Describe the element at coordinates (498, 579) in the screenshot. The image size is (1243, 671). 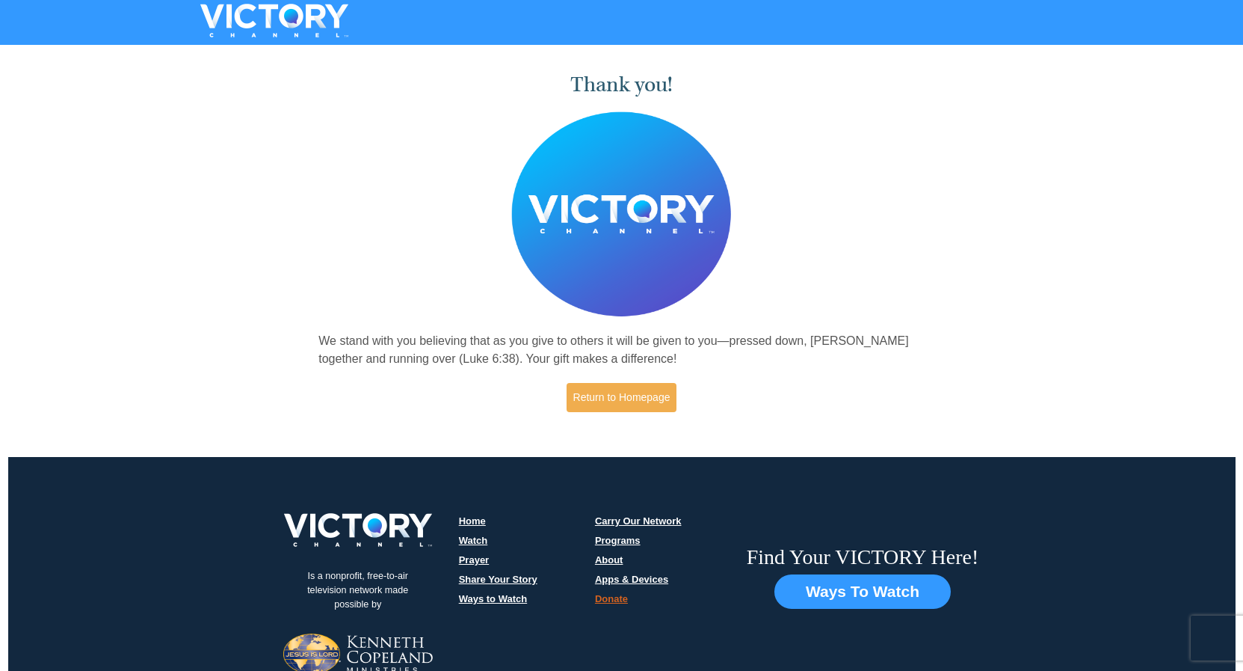
I see `a: Share Your Story` at that location.